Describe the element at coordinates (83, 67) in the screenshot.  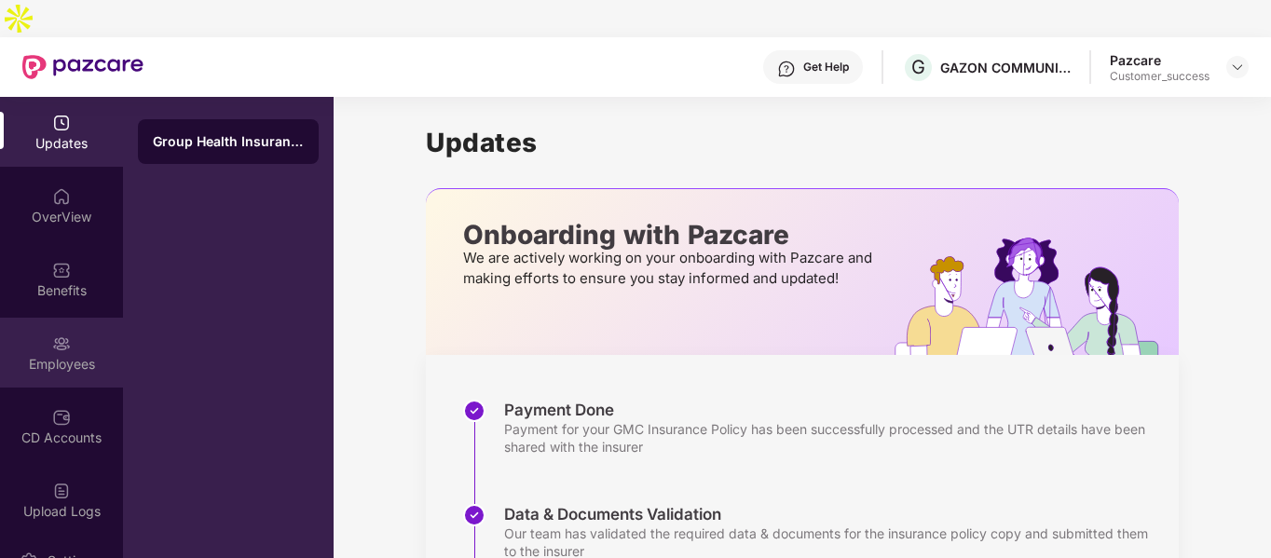
I see `img: New Pazcare Logo` at that location.